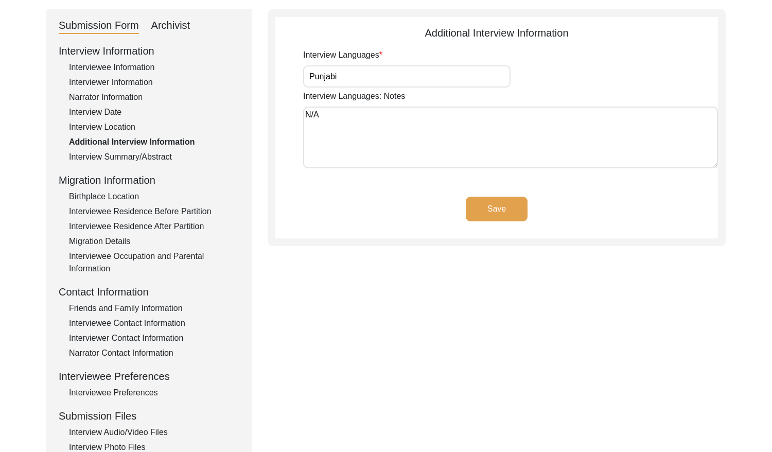 Image resolution: width=772 pixels, height=452 pixels. Describe the element at coordinates (154, 112) in the screenshot. I see `div: Interview Date` at that location.